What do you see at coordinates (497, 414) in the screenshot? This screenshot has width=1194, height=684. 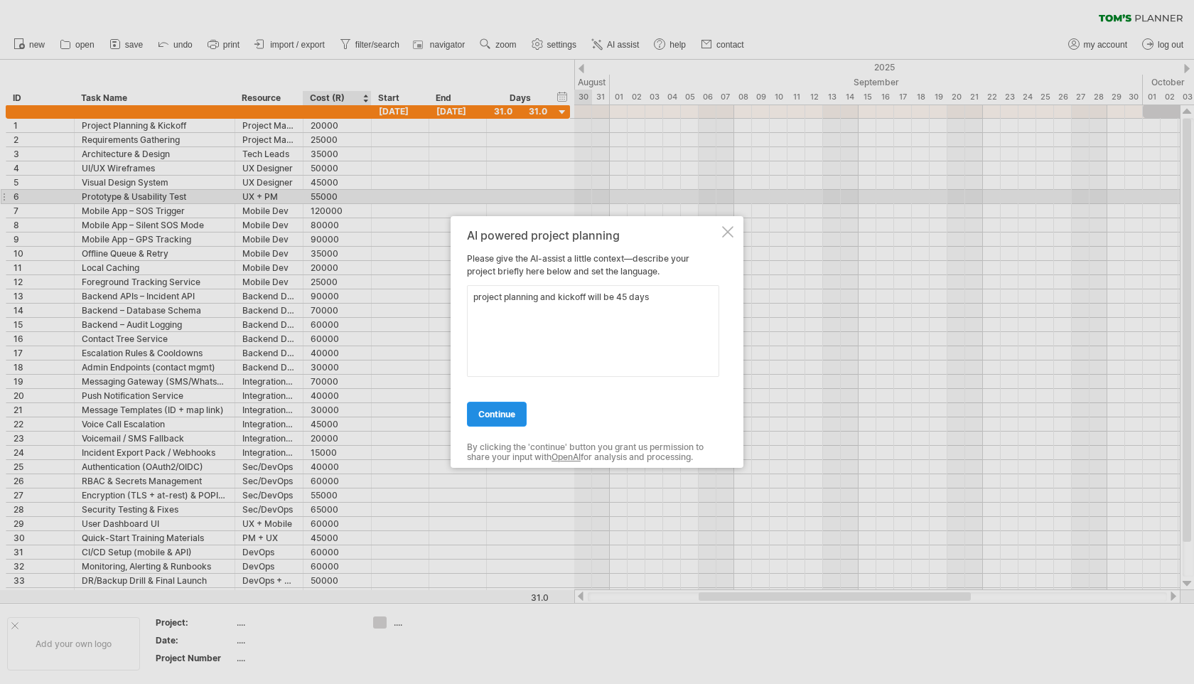 I see `span: continue` at bounding box center [497, 414].